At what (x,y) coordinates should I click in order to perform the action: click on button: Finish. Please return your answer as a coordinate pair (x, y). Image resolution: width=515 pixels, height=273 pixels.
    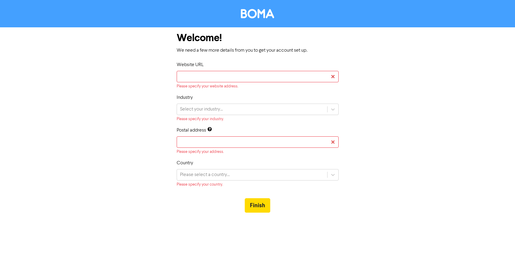
    Looking at the image, I should click on (257, 205).